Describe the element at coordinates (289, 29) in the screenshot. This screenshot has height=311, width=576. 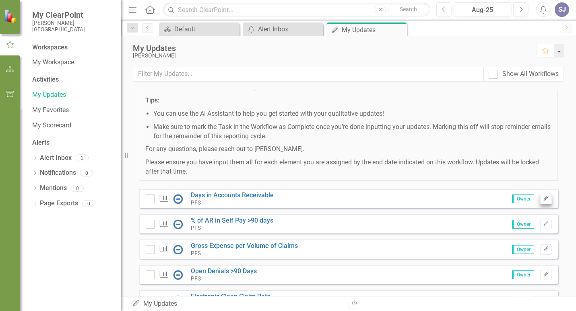
I see `div: Alert Inbox` at that location.